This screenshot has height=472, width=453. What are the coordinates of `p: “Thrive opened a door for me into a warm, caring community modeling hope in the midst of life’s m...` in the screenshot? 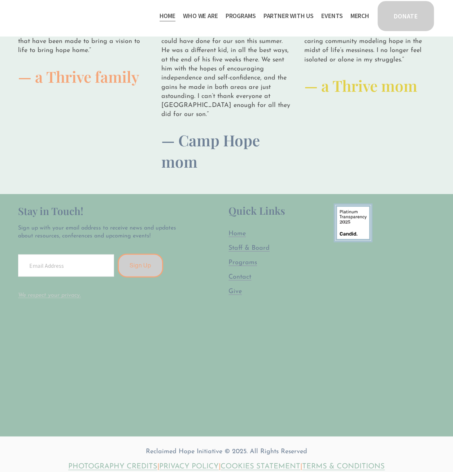 It's located at (370, 45).